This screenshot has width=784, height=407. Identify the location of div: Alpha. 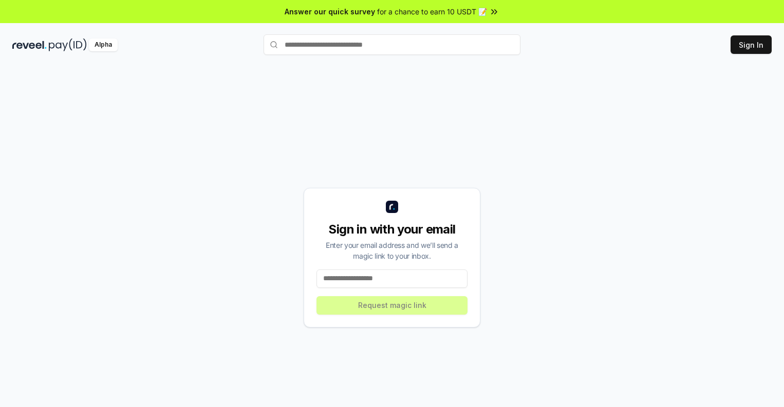
(103, 45).